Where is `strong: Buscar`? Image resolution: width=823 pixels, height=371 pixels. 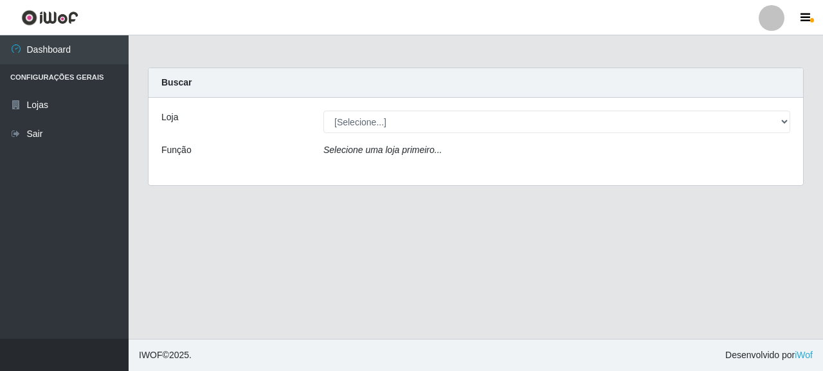 strong: Buscar is located at coordinates (176, 82).